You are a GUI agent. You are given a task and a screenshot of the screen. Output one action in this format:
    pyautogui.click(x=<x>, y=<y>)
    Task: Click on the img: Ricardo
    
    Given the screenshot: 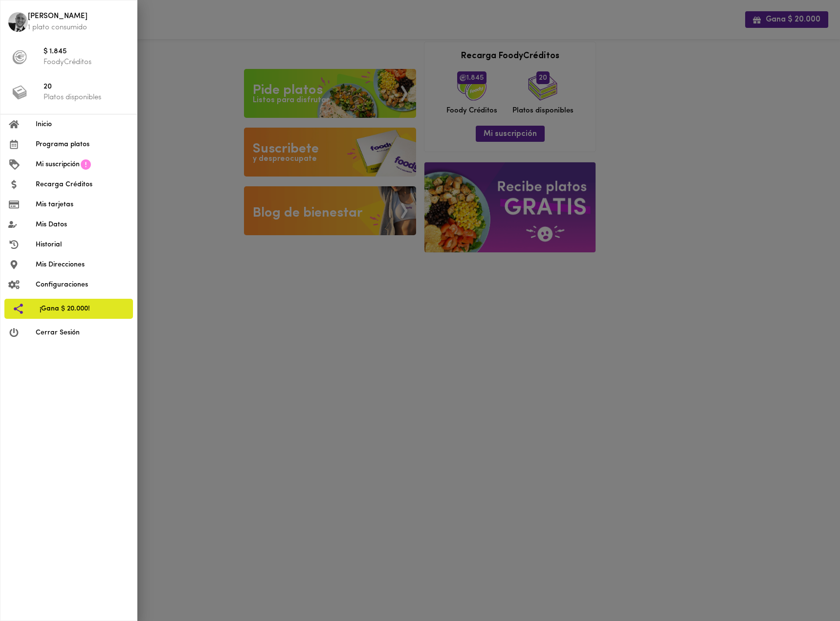 What is the action you would take?
    pyautogui.click(x=18, y=22)
    